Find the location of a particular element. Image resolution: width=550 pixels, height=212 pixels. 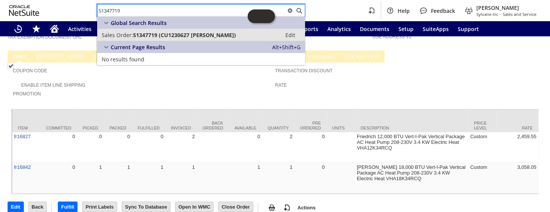

a: Unrolled view on is located at coordinates (533, 56).